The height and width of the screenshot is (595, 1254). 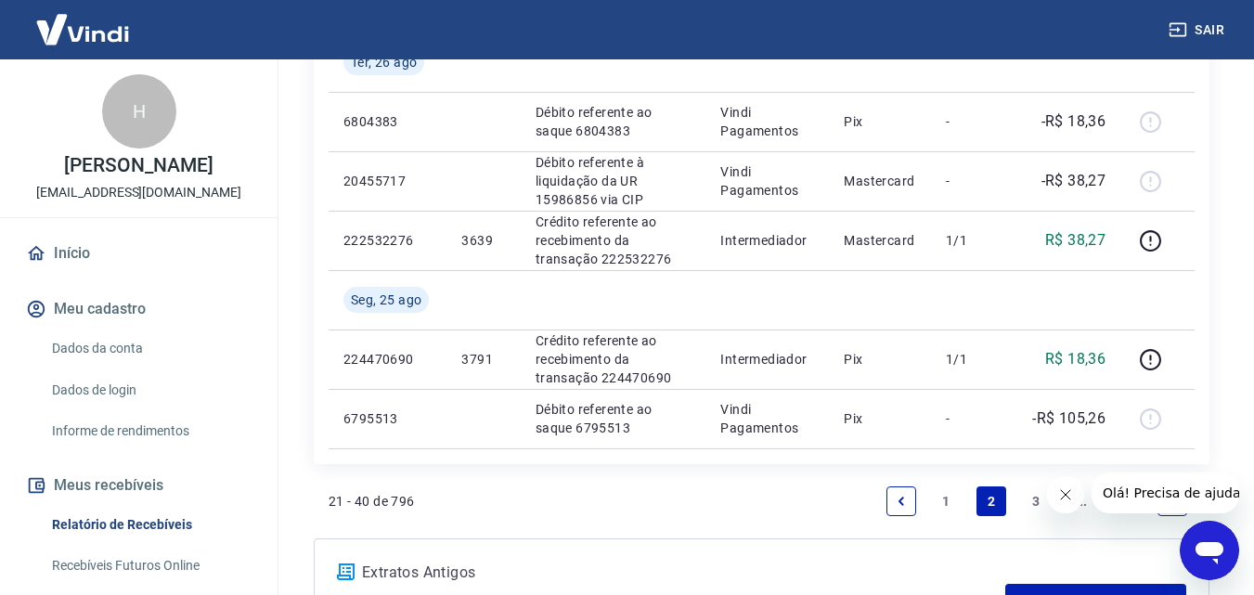 I want to click on p: -R$ 18,36, so click(x=1074, y=122).